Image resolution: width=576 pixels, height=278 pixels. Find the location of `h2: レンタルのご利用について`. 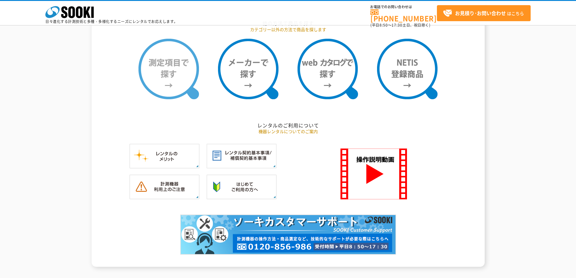

h2: レンタルのご利用について is located at coordinates (288, 125).